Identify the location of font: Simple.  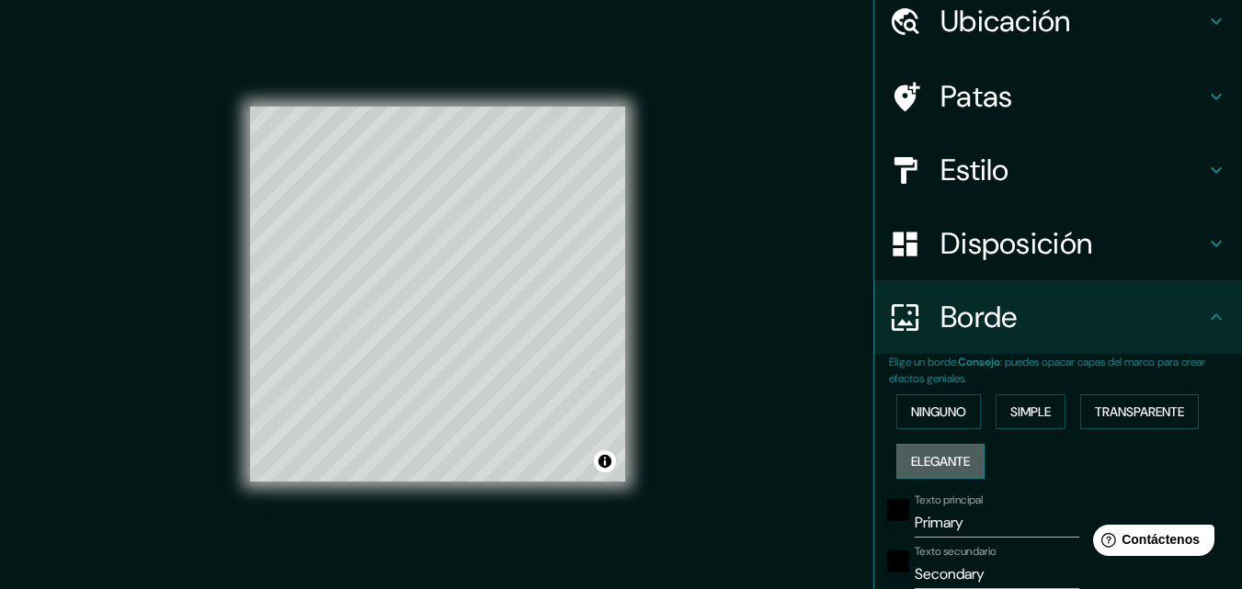
(1030, 412).